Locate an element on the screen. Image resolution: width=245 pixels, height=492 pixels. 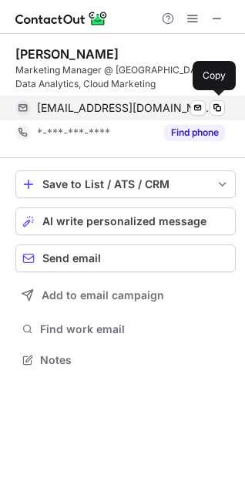
button: Add to email campaign is located at coordinates (126, 296).